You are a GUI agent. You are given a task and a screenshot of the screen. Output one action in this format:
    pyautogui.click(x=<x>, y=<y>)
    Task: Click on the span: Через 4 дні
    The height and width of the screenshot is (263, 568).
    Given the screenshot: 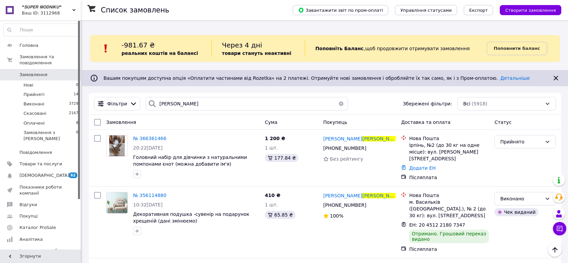 What is the action you would take?
    pyautogui.click(x=242, y=45)
    